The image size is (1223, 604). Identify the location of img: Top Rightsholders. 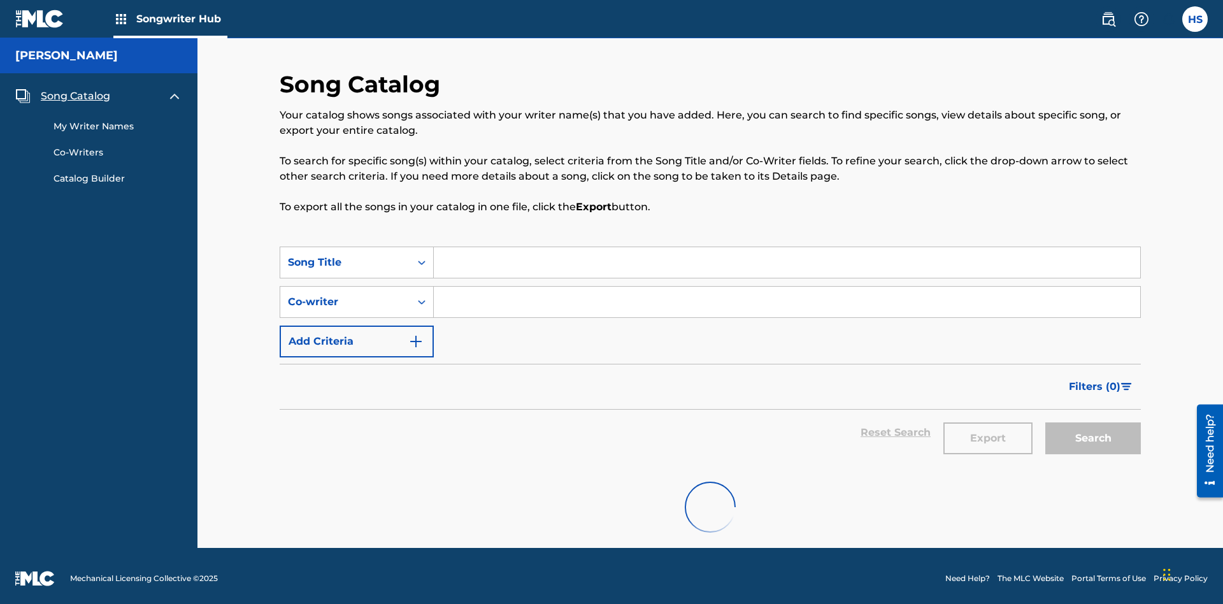
(121, 19).